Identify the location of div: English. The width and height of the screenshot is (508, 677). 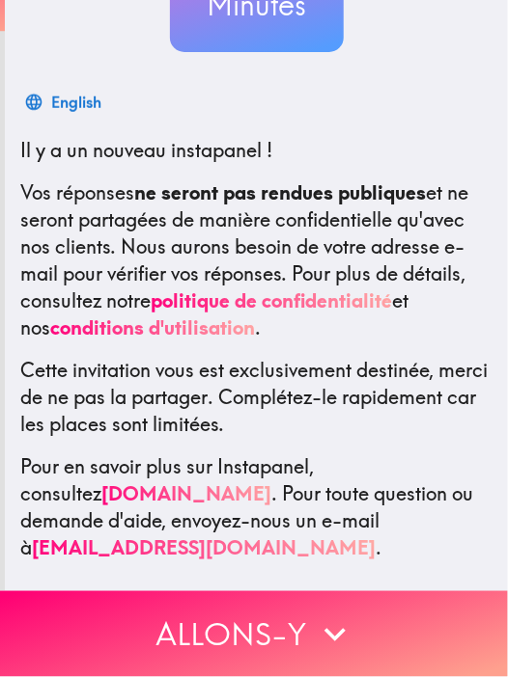
(76, 102).